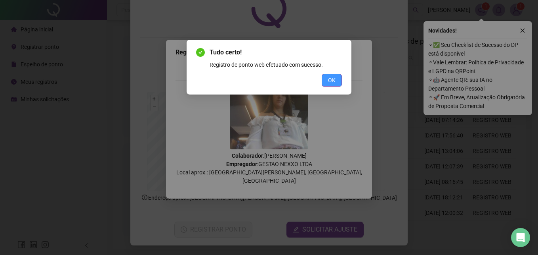  I want to click on span: Tudo certo!, so click(276, 52).